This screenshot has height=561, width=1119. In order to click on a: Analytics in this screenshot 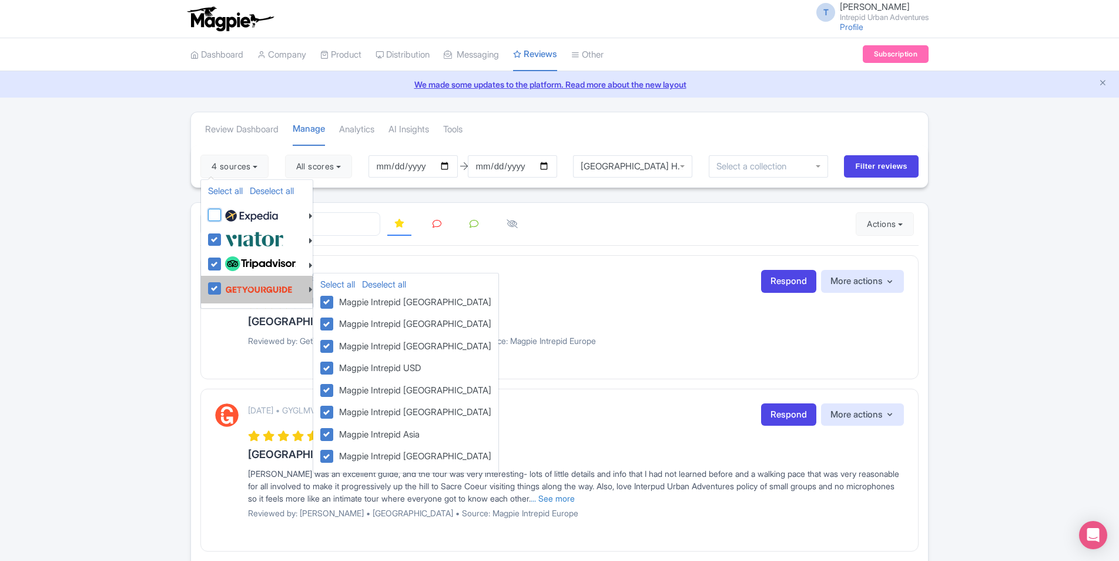, I will do `click(357, 129)`.